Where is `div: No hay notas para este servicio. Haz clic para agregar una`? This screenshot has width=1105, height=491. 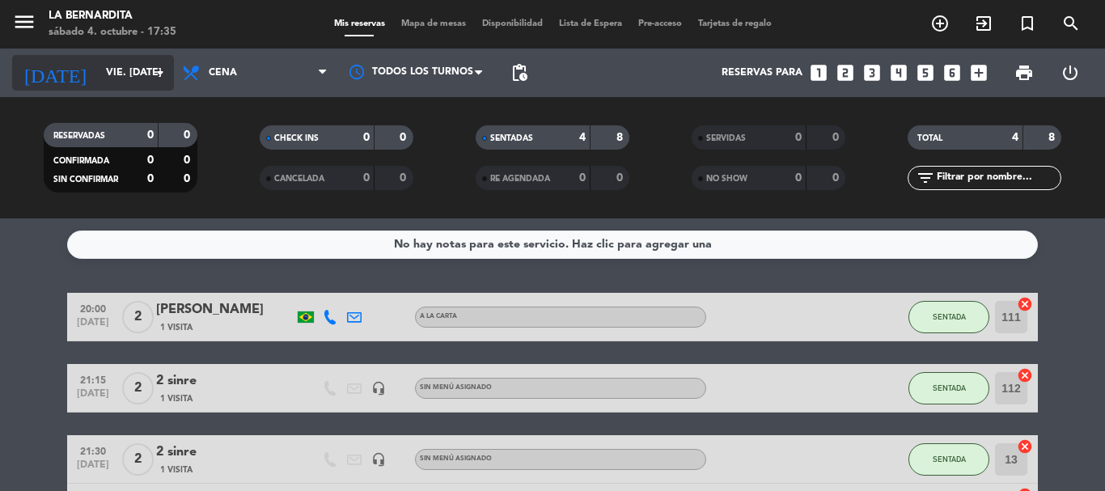
div: No hay notas para este servicio. Haz clic para agregar una is located at coordinates (553, 244).